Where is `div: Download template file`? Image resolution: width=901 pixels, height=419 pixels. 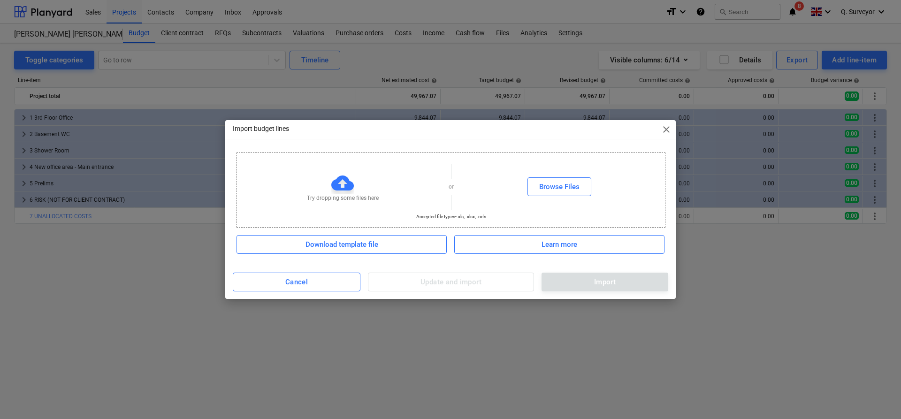 div: Download template file is located at coordinates (342, 245).